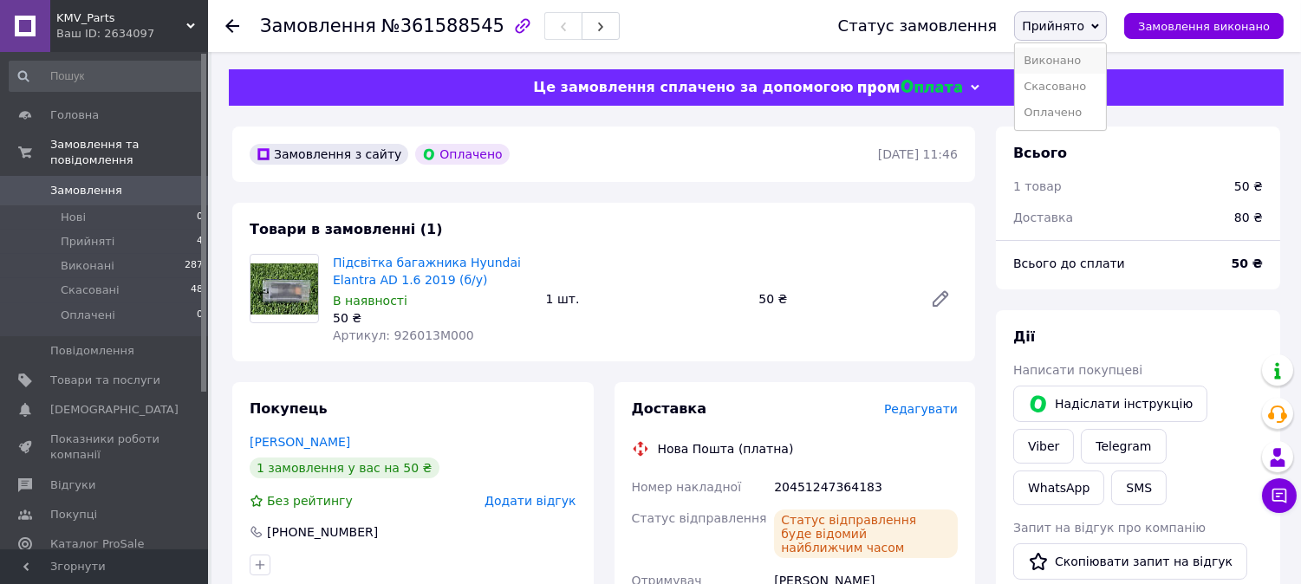 The height and width of the screenshot is (584, 1301). I want to click on span: Написати покупцеві, so click(1077, 370).